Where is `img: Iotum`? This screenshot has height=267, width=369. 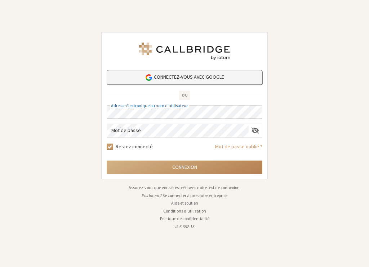
img: Iotum is located at coordinates (185, 51).